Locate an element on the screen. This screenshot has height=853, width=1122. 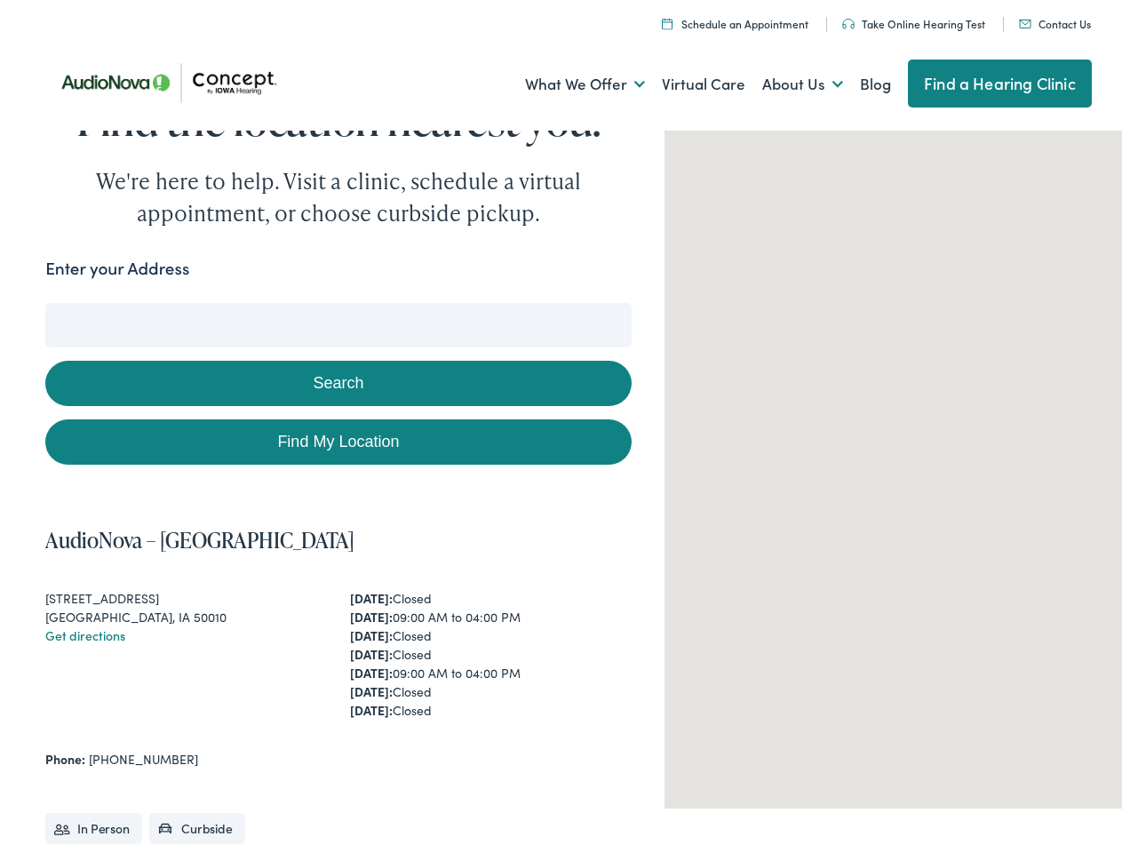
button: Search is located at coordinates (337, 377).